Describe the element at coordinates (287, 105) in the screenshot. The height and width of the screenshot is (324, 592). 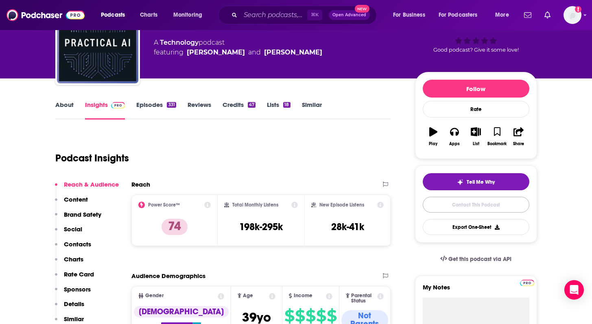
I see `div: 18` at that location.